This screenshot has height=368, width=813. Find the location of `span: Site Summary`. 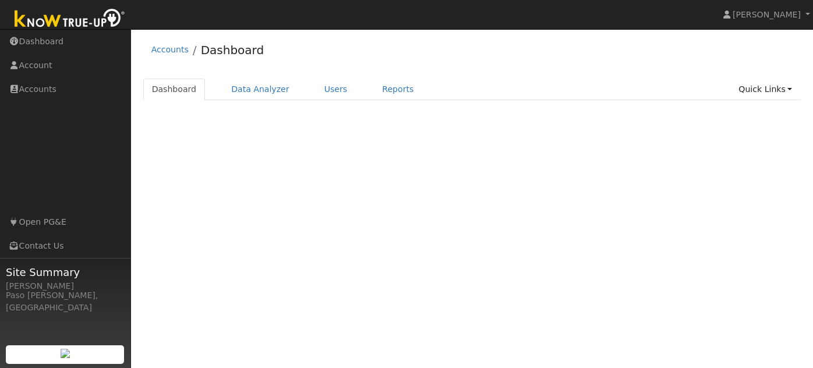

span: Site Summary is located at coordinates (65, 272).